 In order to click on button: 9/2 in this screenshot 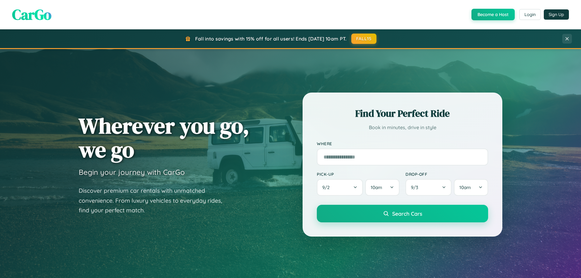, I will do `click(340, 187)`.